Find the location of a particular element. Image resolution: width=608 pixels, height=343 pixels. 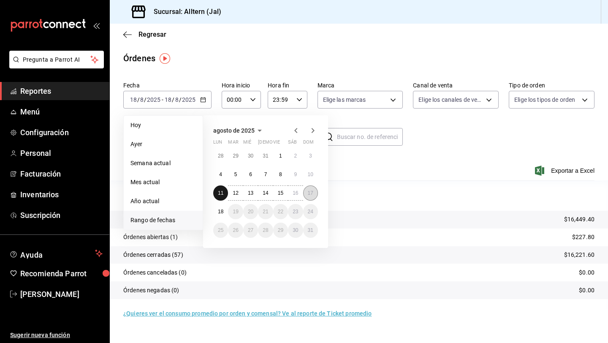

abbr: 10 de agosto de 2025 is located at coordinates (310, 174).